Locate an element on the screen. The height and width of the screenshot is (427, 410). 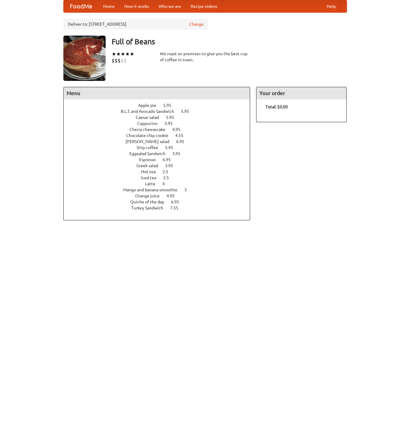
span: Espresso is located at coordinates (150, 159).